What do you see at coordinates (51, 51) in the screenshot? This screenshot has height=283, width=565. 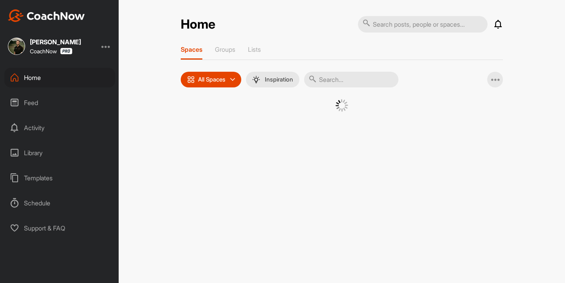 I see `div: CoachNow` at bounding box center [51, 51].